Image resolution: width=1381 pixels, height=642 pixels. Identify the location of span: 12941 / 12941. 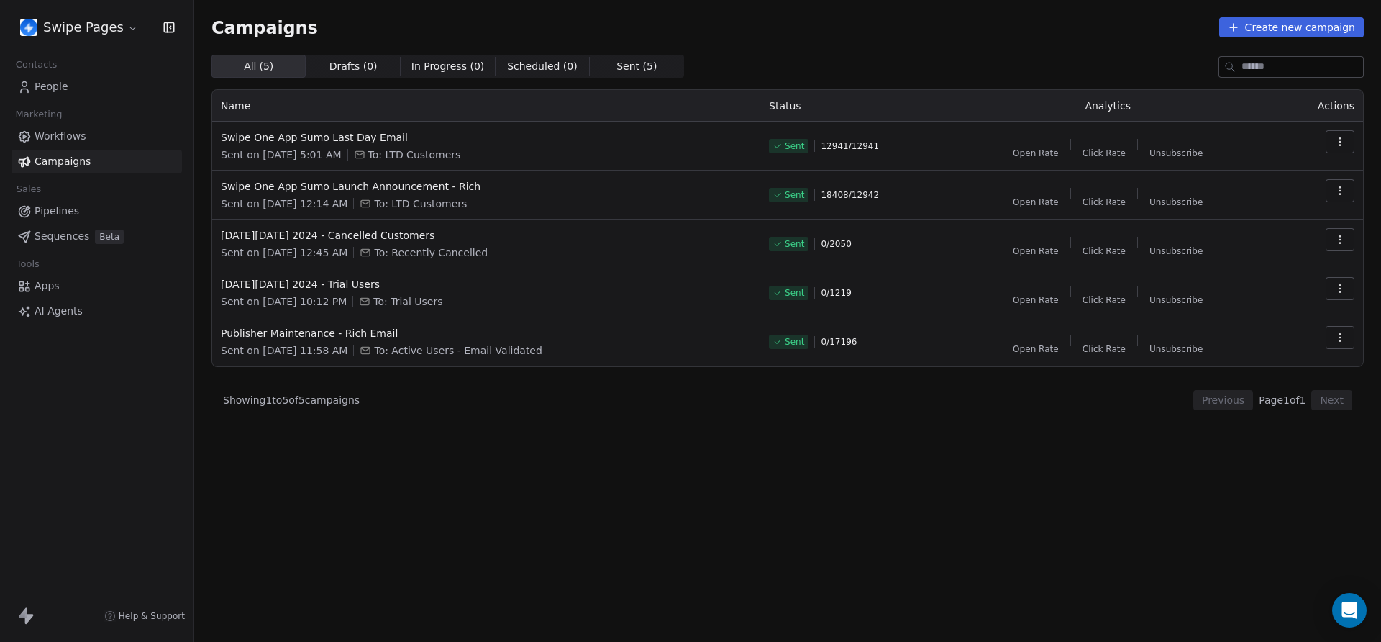
(850, 146).